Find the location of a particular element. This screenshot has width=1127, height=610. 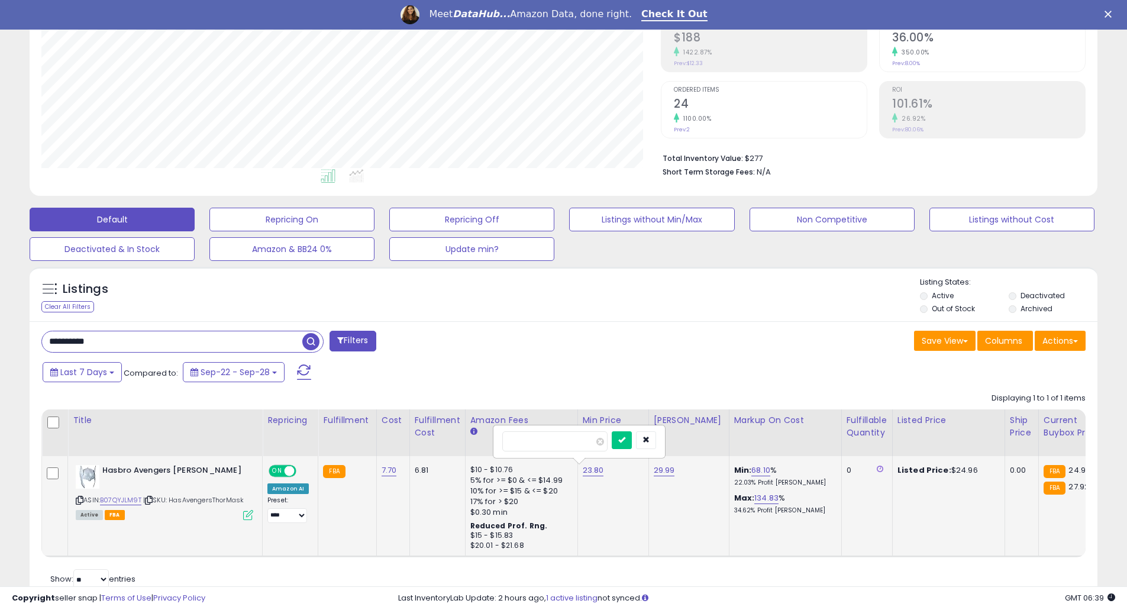

button: Non Competitive is located at coordinates (832, 220).